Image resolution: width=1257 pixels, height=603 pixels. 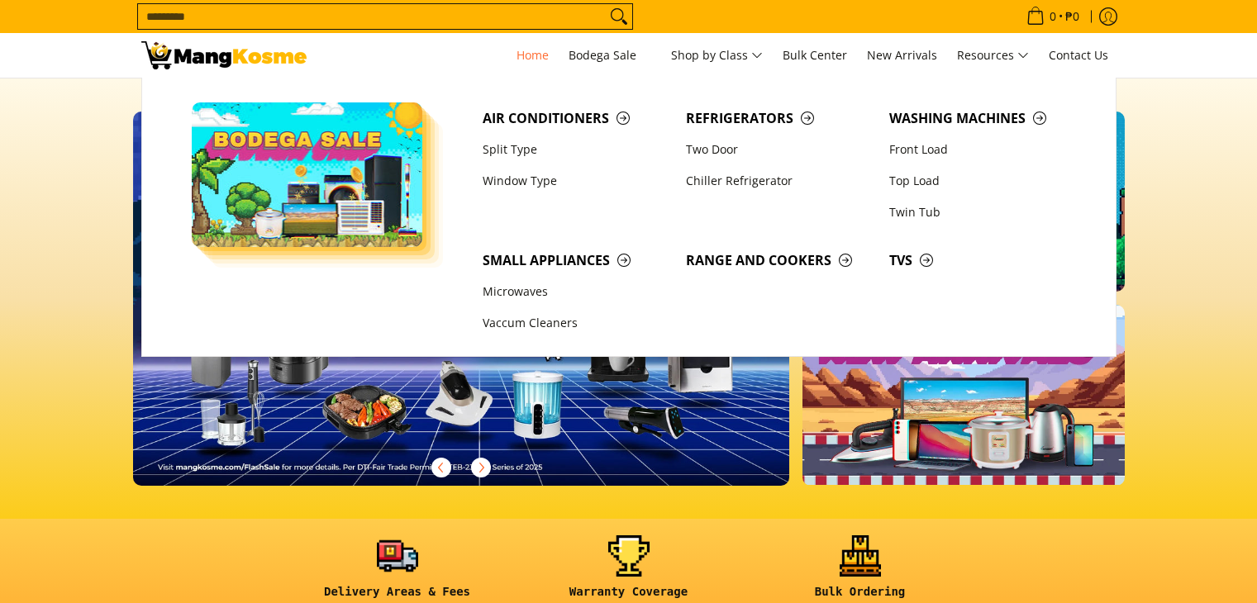 What do you see at coordinates (815, 55) in the screenshot?
I see `span: Bulk Center` at bounding box center [815, 55].